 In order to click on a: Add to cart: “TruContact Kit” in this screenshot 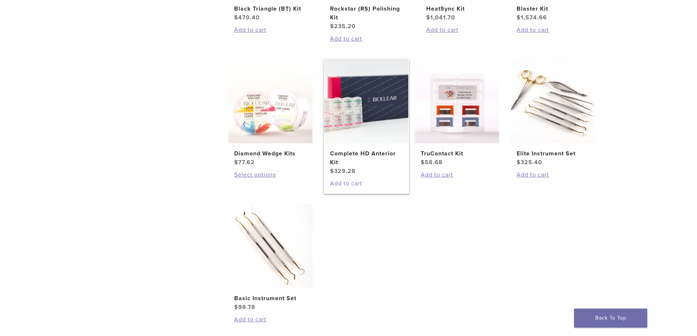, I will do `click(457, 175)`.